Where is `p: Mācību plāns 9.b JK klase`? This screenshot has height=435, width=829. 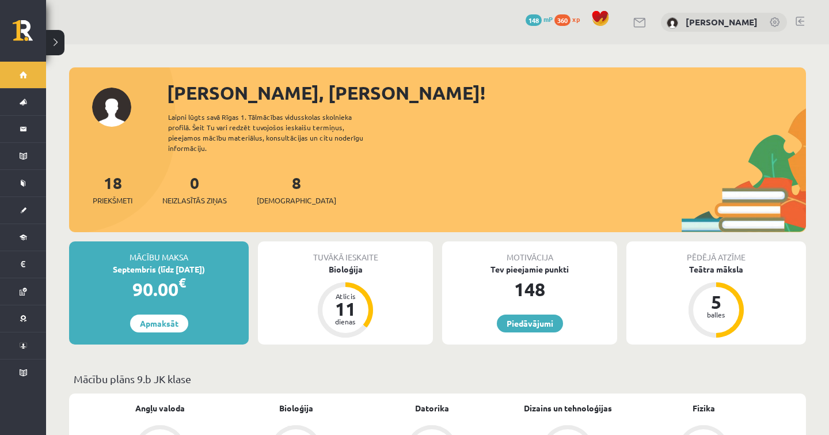 p: Mācību plāns 9.b JK klase is located at coordinates (437, 378).